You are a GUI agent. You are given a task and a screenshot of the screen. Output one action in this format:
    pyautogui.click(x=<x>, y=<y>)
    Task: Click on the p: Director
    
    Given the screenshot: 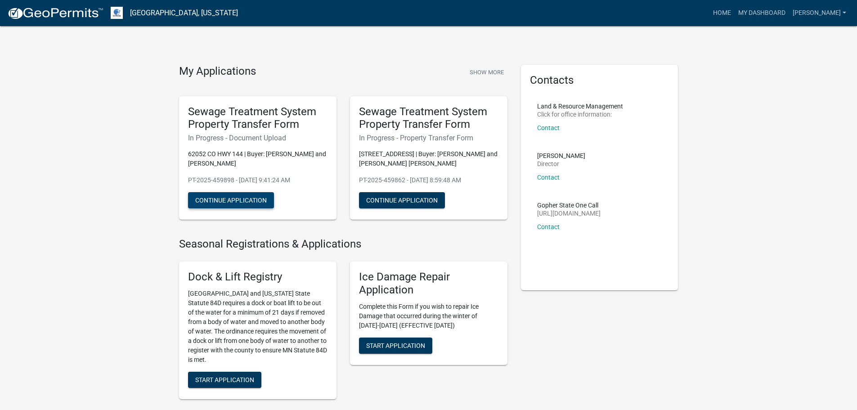 What is the action you would take?
    pyautogui.click(x=561, y=164)
    